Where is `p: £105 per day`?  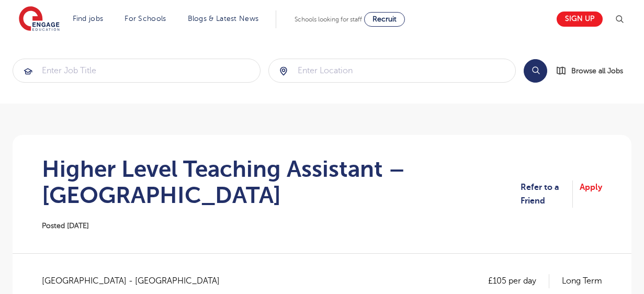
p: £105 per day is located at coordinates (518, 281).